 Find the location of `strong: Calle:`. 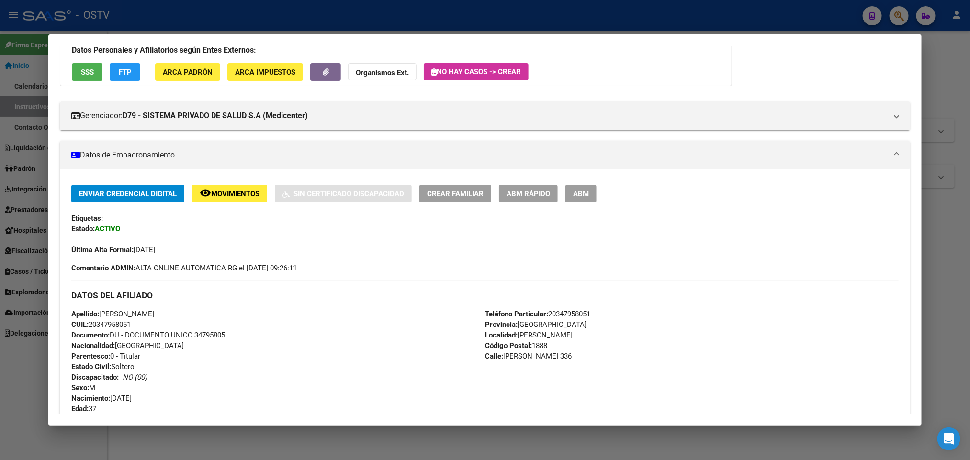

strong: Calle: is located at coordinates (494, 356).